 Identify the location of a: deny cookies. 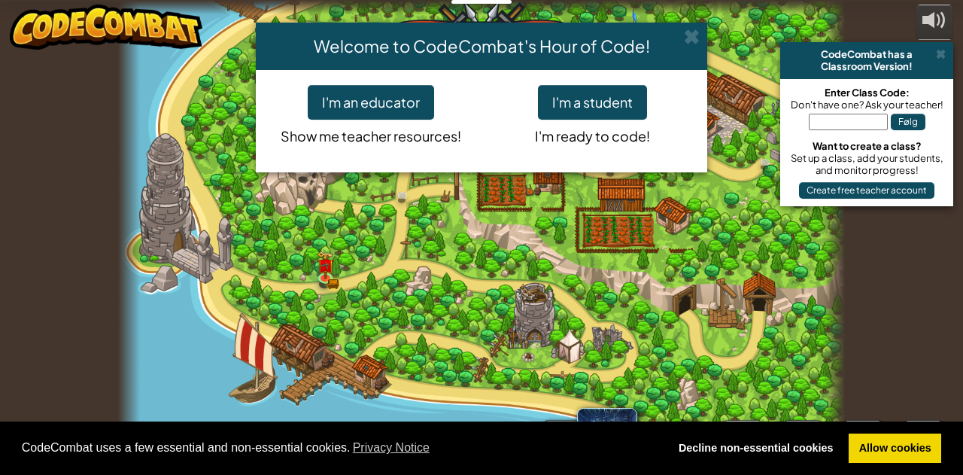
(756, 449).